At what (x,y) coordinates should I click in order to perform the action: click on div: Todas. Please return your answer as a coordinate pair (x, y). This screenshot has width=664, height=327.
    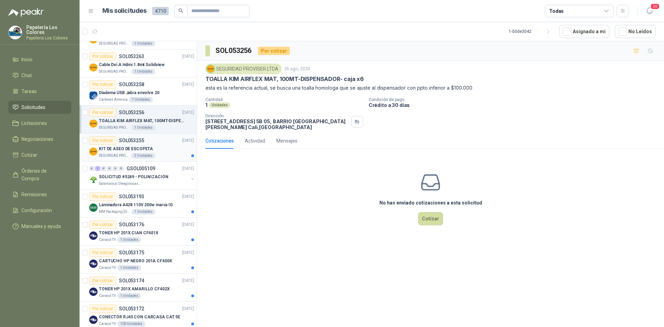
    Looking at the image, I should click on (557, 11).